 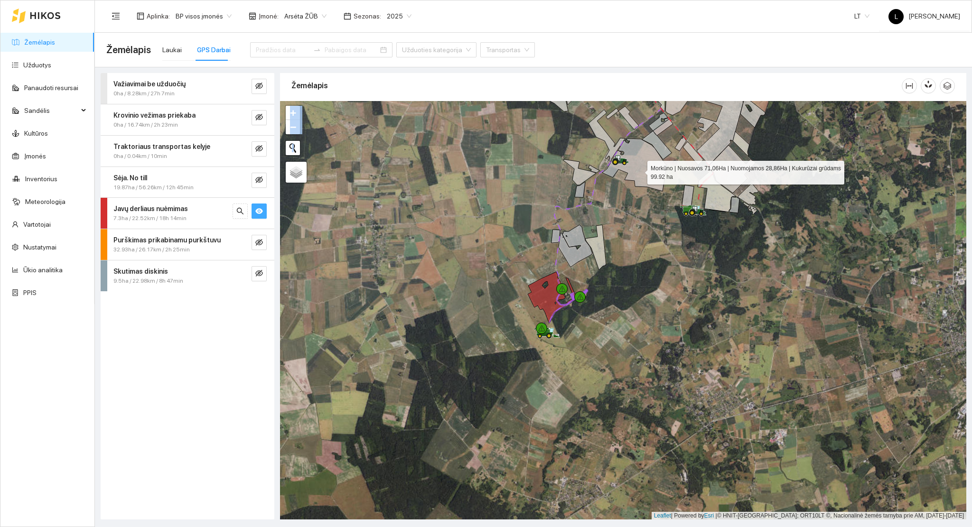 What do you see at coordinates (172, 50) in the screenshot?
I see `div: Laukai` at bounding box center [172, 50].